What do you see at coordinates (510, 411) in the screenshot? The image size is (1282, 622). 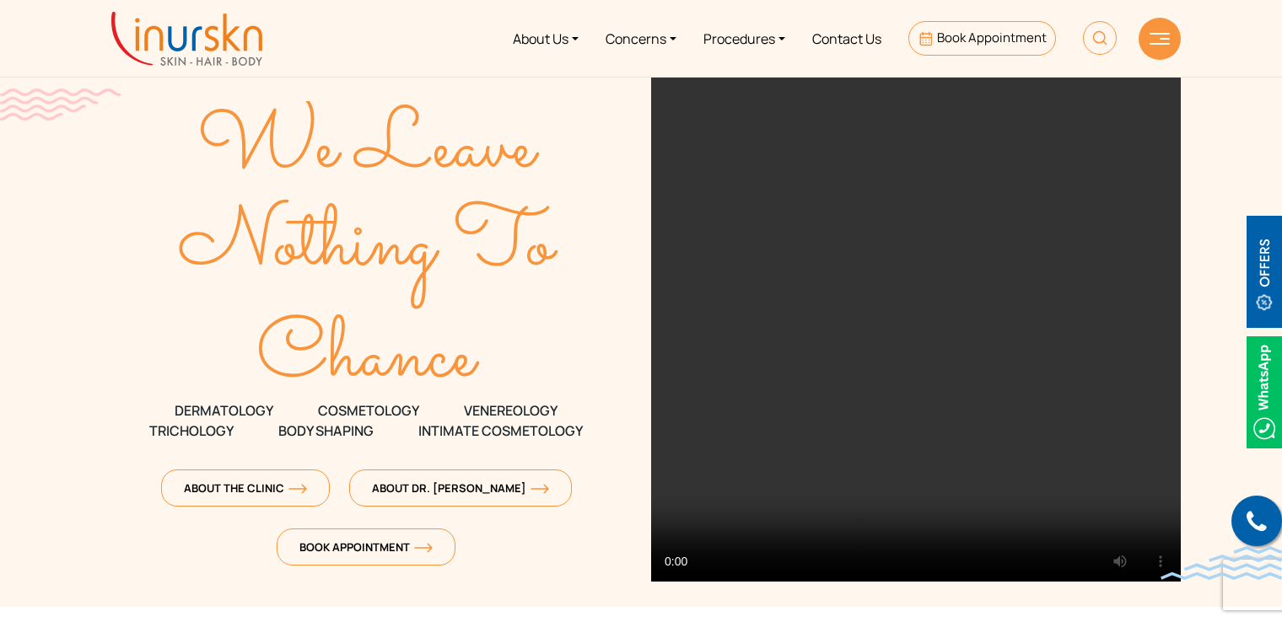 I see `span: VENEREOLOGY` at bounding box center [510, 411].